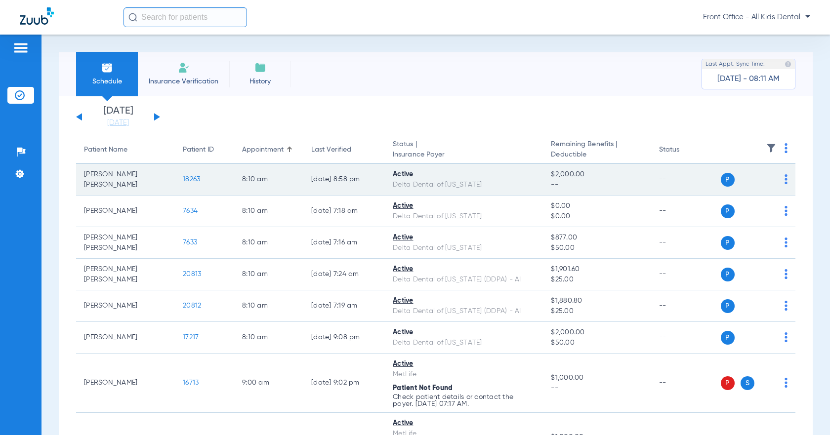 The image size is (830, 435). Describe the element at coordinates (597, 269) in the screenshot. I see `span: $1,901.60` at that location.